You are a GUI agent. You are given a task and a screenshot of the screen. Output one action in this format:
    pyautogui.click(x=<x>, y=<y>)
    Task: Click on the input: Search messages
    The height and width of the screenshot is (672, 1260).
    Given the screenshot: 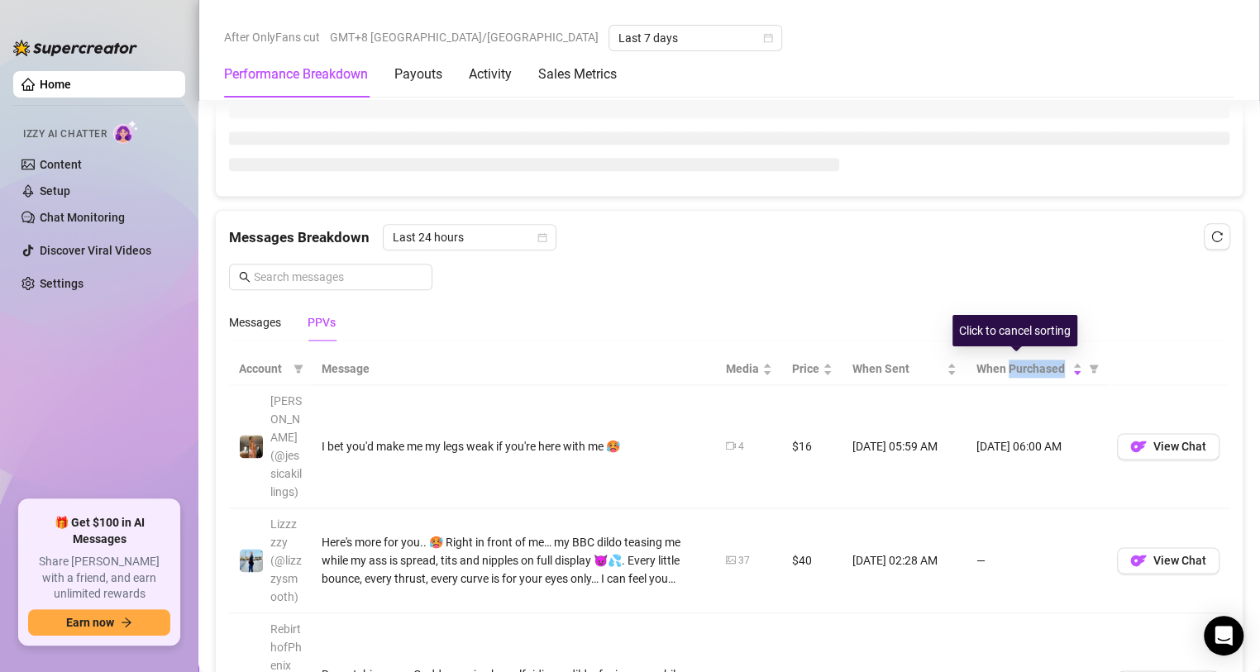 What is the action you would take?
    pyautogui.click(x=338, y=277)
    